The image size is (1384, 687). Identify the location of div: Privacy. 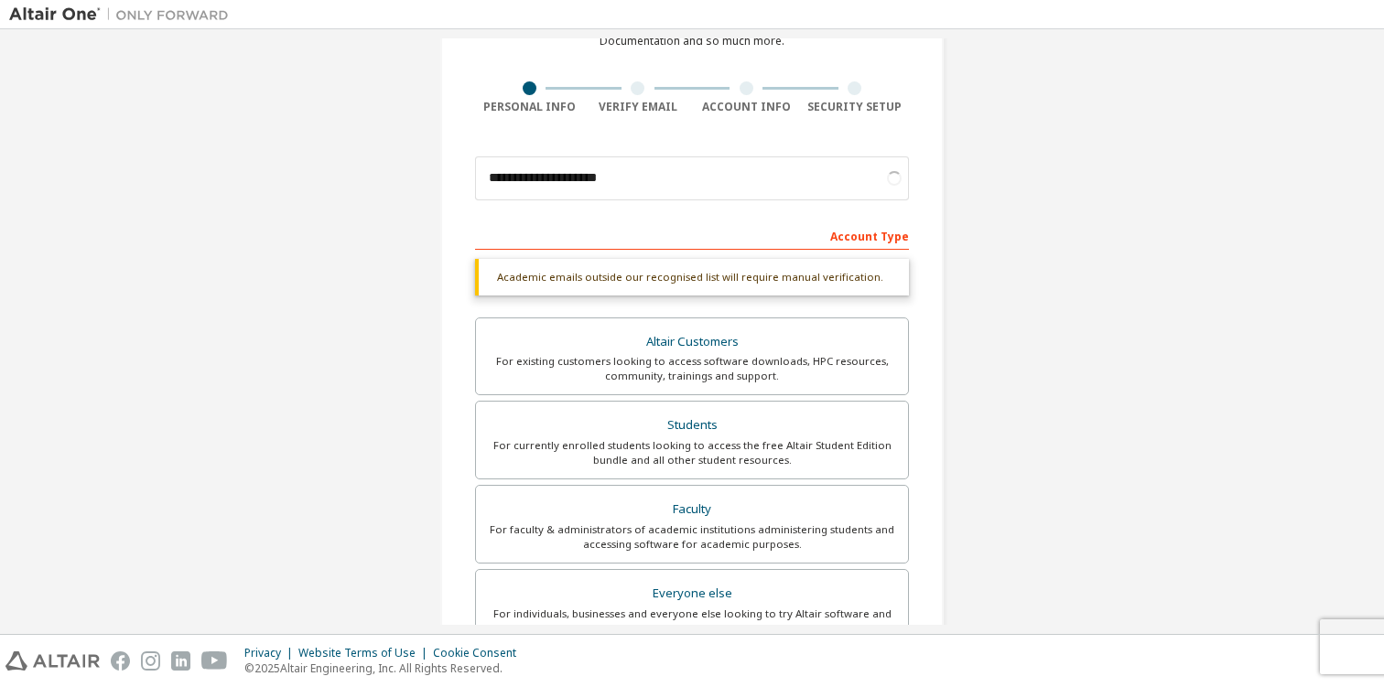
(271, 654).